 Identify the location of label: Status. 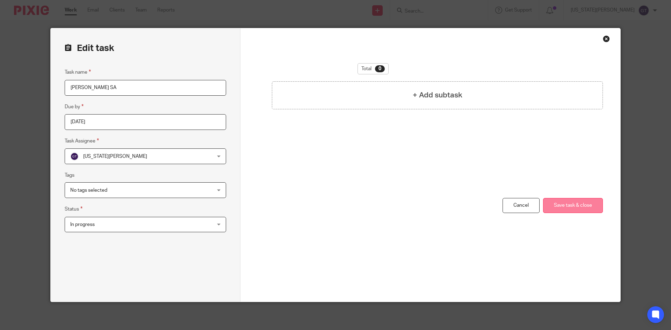
(73, 209).